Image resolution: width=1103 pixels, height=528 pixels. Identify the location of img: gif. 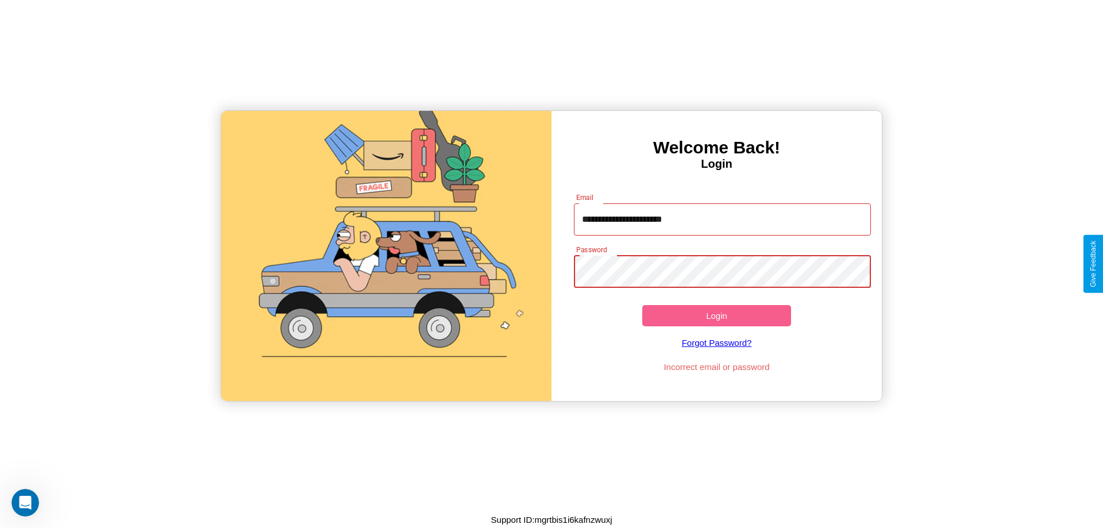
(386, 256).